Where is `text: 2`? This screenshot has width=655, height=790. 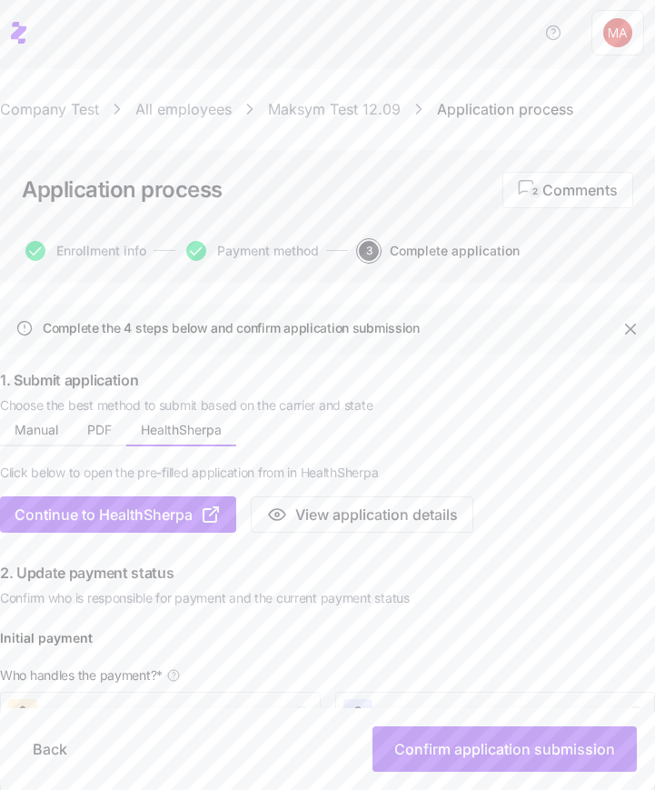
text: 2 is located at coordinates (535, 192).